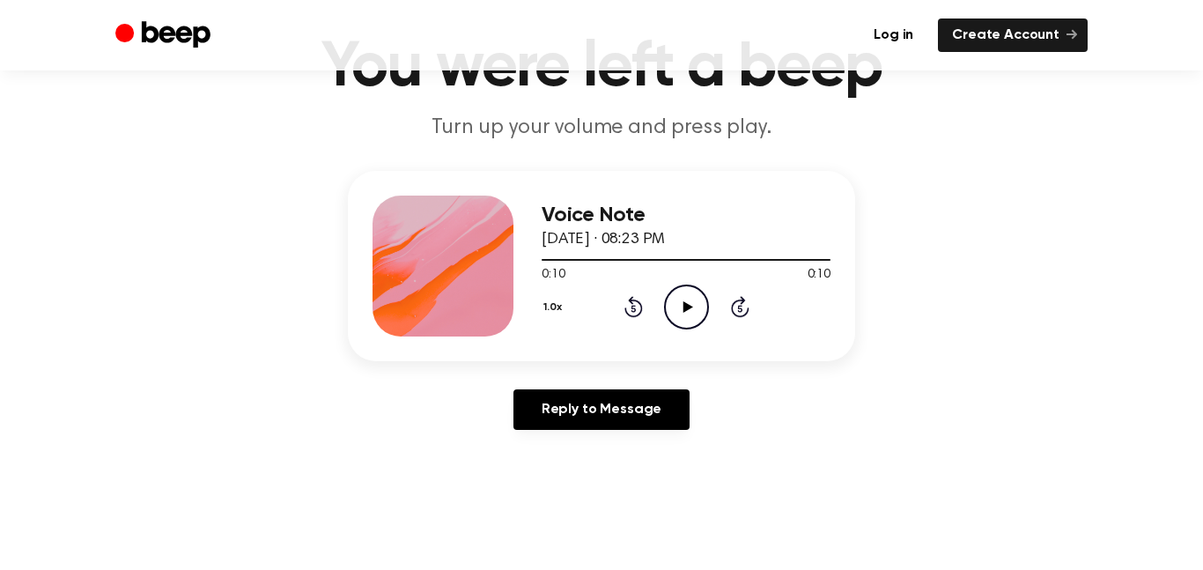 The image size is (1203, 570). I want to click on a: Reply to Message, so click(601, 409).